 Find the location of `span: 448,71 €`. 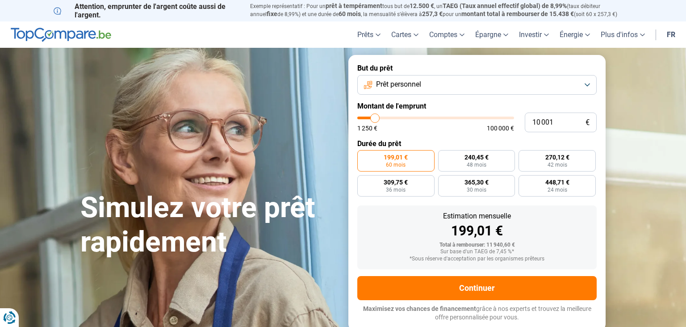

span: 448,71 € is located at coordinates (558, 182).